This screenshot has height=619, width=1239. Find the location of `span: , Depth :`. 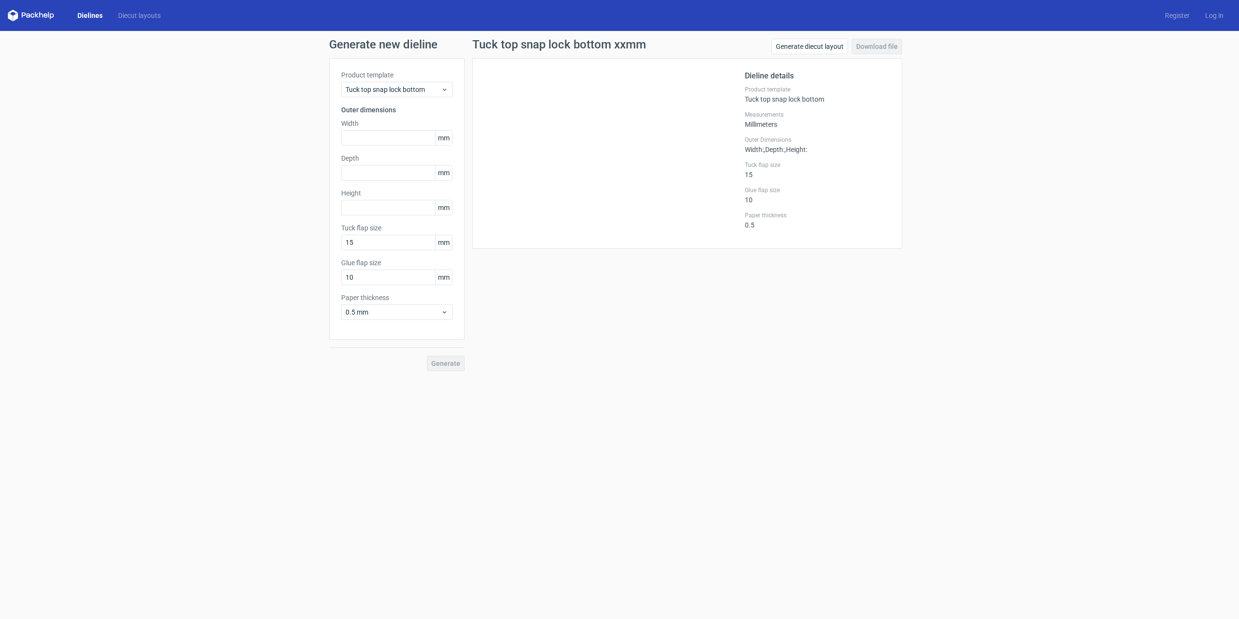

span: , Depth : is located at coordinates (774, 150).